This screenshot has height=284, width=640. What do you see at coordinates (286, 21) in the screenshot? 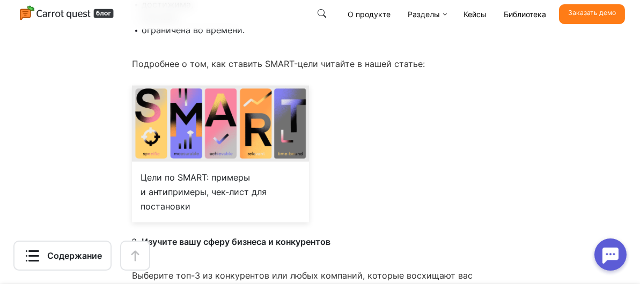
I see `div: Мы используем cookies для улучшения работы сайта, анализа трафика и персонализации. Используя сай...` at bounding box center [286, 21].